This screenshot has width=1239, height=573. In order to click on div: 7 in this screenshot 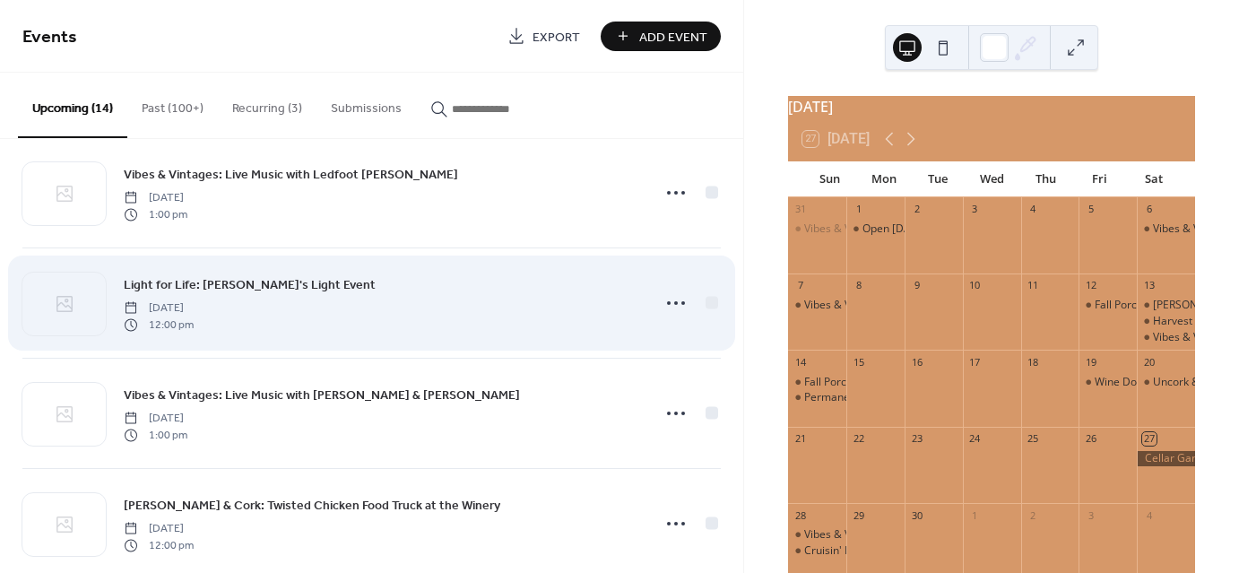, I will do `click(800, 285)`.